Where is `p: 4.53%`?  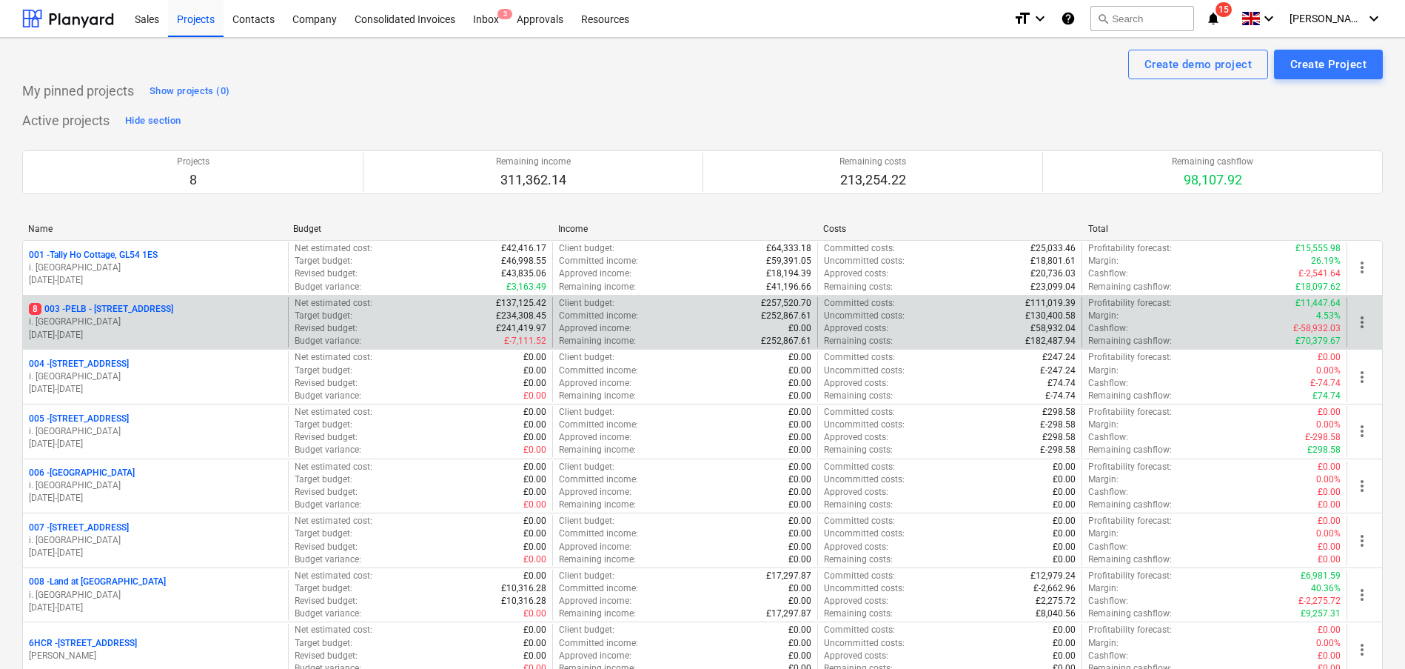 p: 4.53% is located at coordinates (1328, 315).